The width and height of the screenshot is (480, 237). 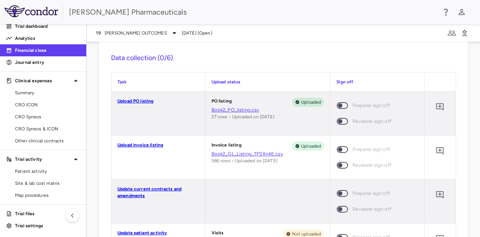 What do you see at coordinates (48, 93) in the screenshot?
I see `span: Summary` at bounding box center [48, 93].